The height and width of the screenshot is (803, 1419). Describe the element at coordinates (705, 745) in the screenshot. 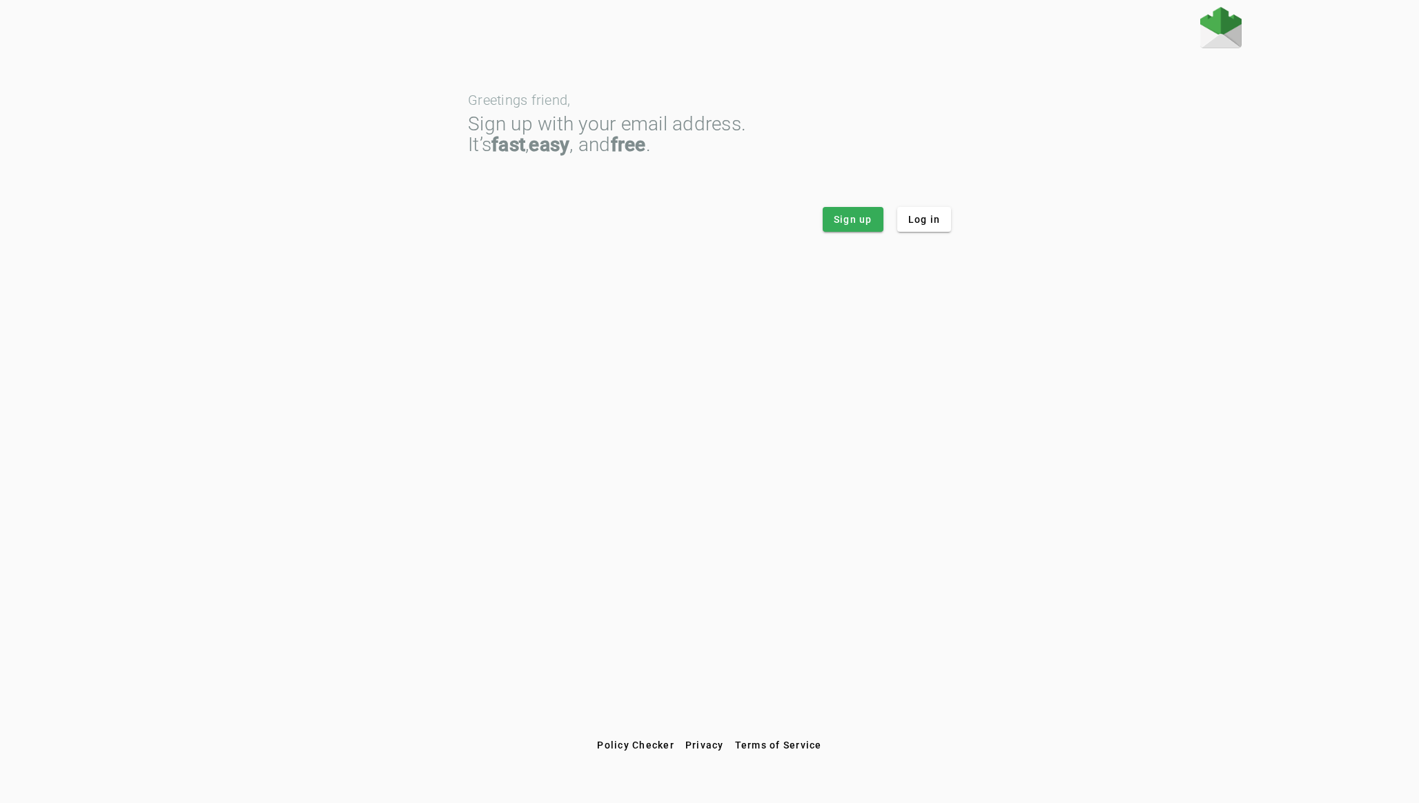

I see `button: Privacy` at that location.